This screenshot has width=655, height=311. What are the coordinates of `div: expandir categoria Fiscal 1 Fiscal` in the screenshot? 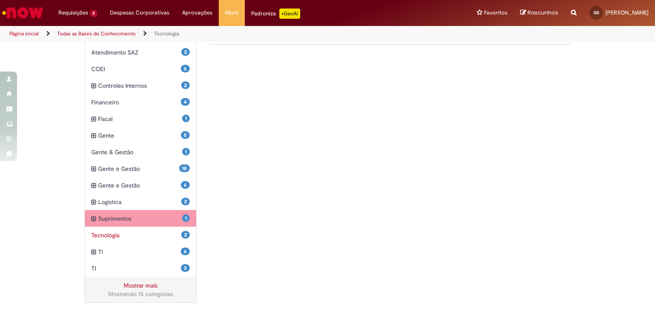 It's located at (140, 119).